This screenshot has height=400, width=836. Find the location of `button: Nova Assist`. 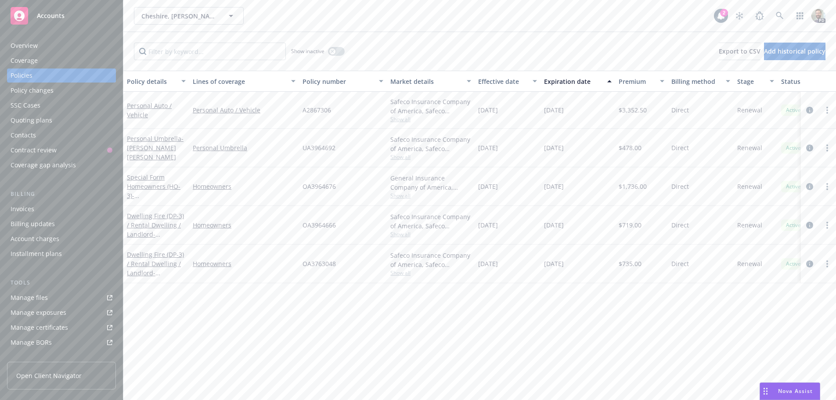

button: Nova Assist is located at coordinates (790, 391).